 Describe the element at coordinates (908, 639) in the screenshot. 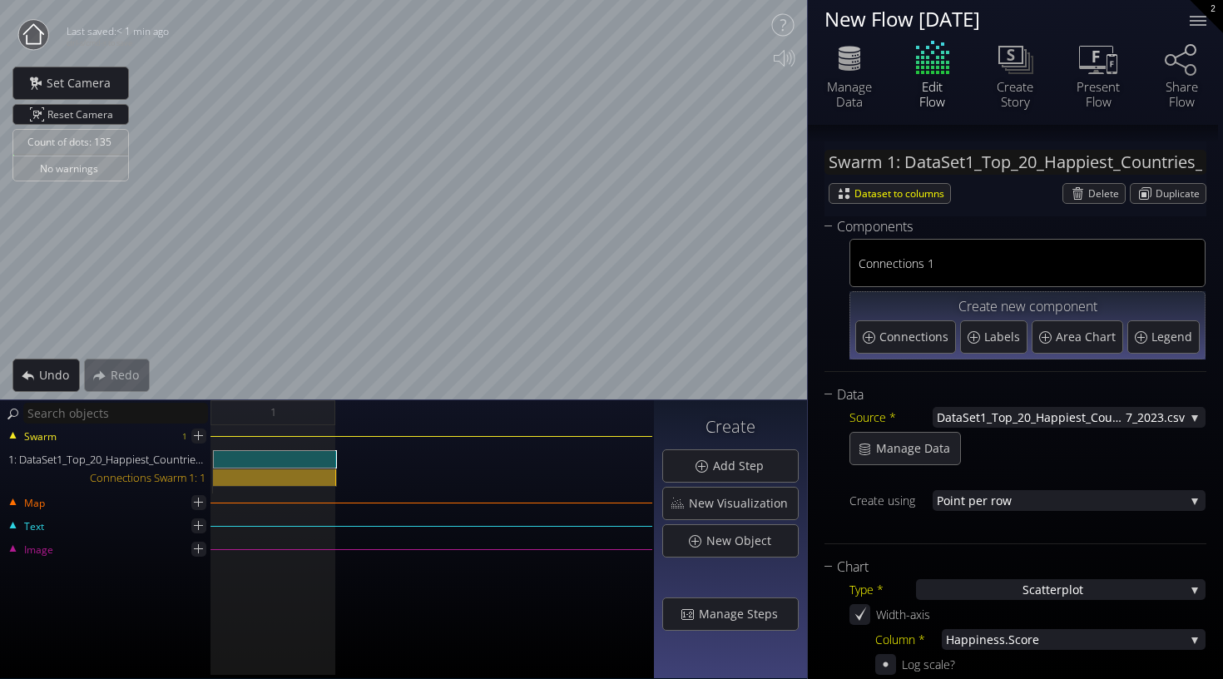

I see `div: Column *` at that location.